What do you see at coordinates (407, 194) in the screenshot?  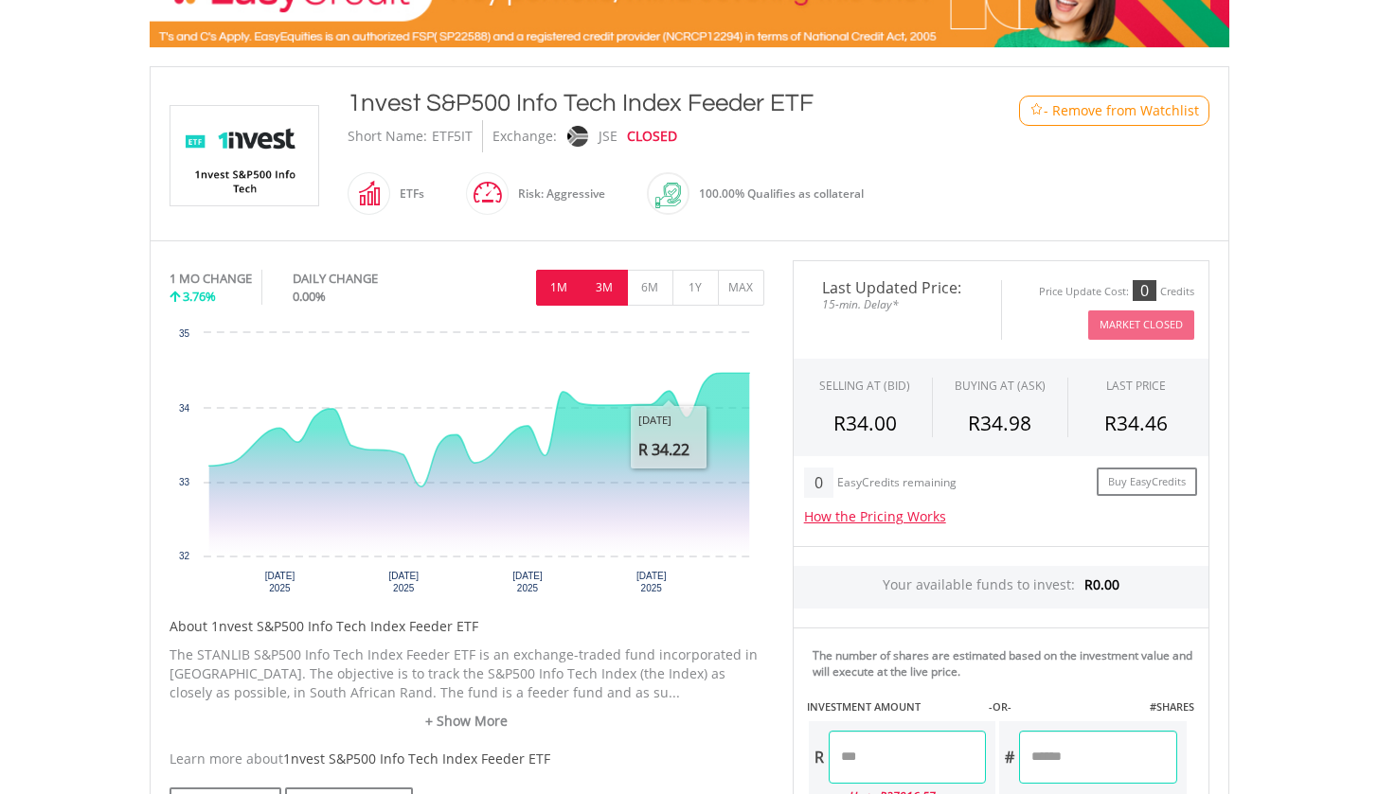 I see `div: ETFs` at bounding box center [407, 194].